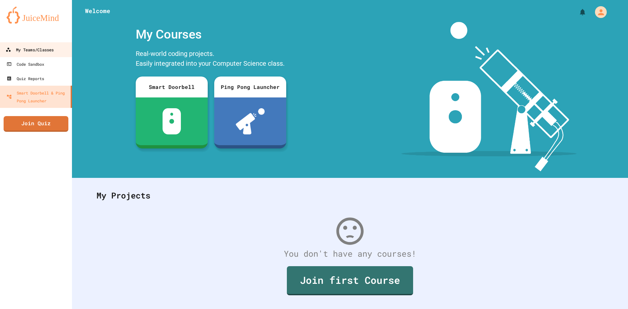 The image size is (628, 309). What do you see at coordinates (36, 15) in the screenshot?
I see `img: logo-orange.svg` at bounding box center [36, 15].